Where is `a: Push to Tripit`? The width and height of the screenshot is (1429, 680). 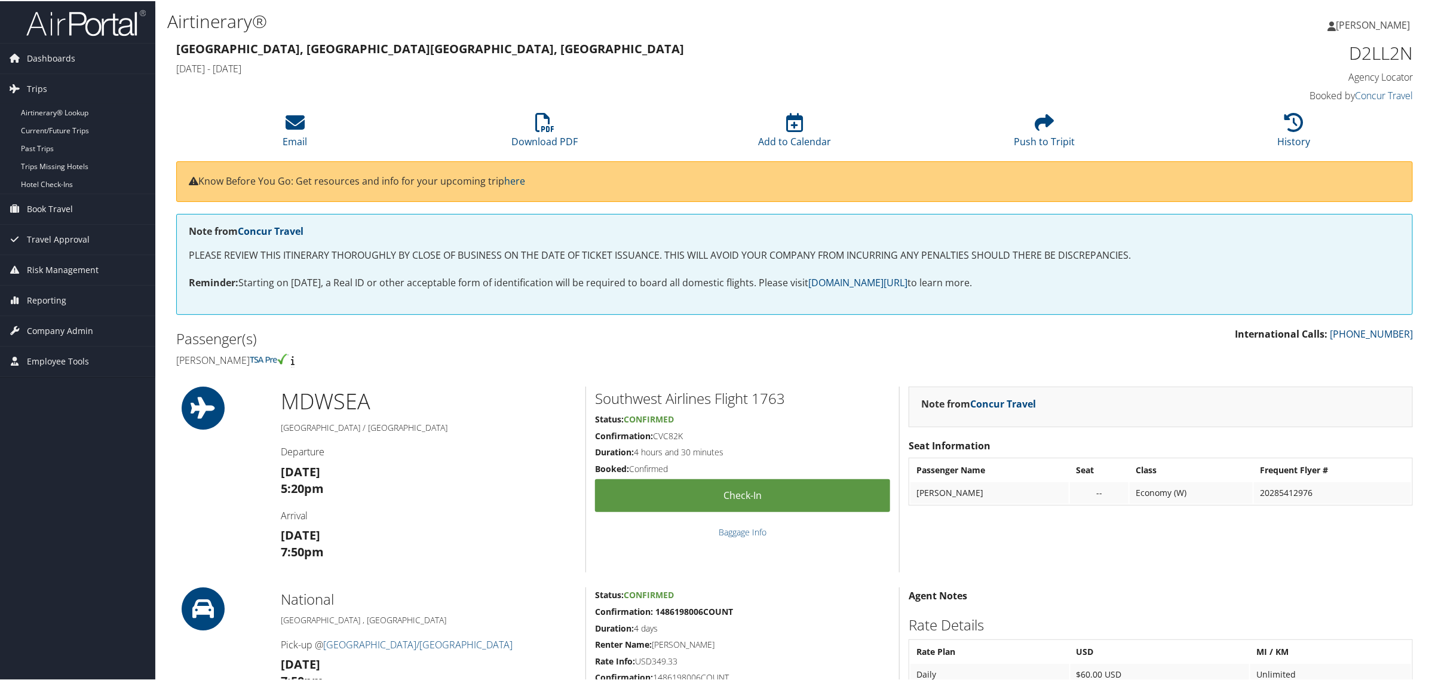 a: Push to Tripit is located at coordinates (1045, 133).